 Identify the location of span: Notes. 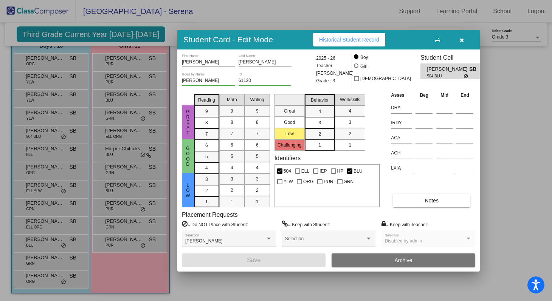
(431, 201).